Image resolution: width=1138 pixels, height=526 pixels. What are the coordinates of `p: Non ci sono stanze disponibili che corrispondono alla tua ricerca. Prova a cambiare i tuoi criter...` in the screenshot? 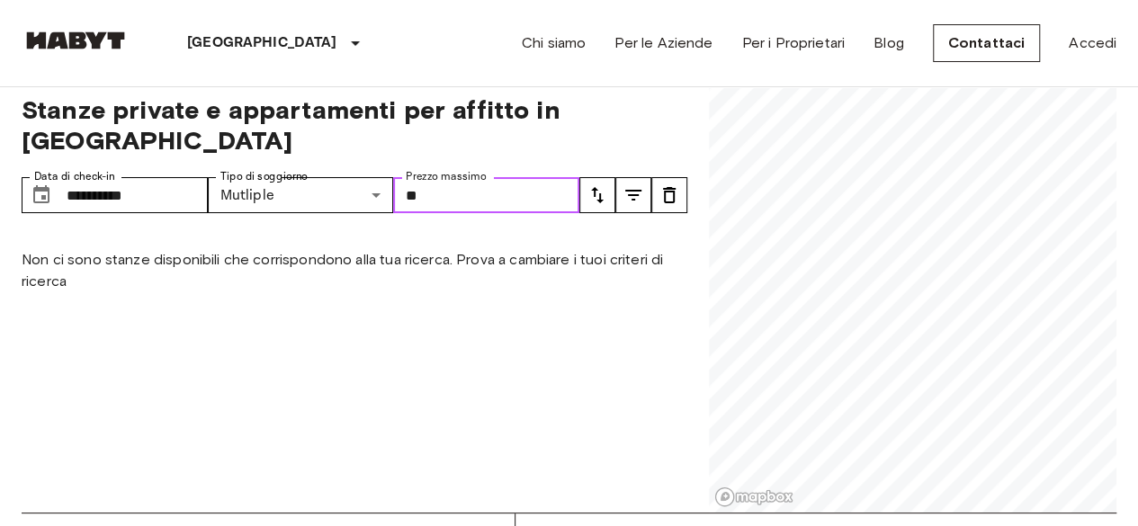 It's located at (355, 271).